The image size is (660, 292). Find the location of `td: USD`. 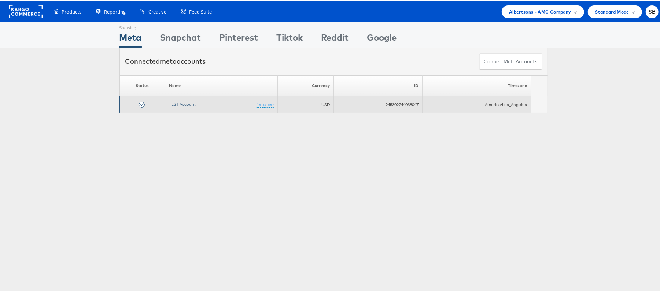

td: USD is located at coordinates (306, 103).